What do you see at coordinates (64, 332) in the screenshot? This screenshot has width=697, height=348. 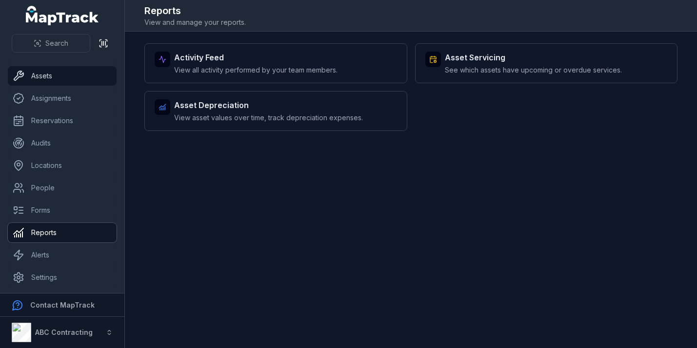 I see `strong: ABC Contracting` at bounding box center [64, 332].